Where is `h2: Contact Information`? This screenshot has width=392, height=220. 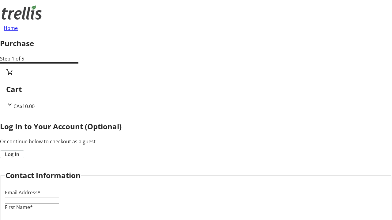 h2: Contact Information is located at coordinates (43, 176).